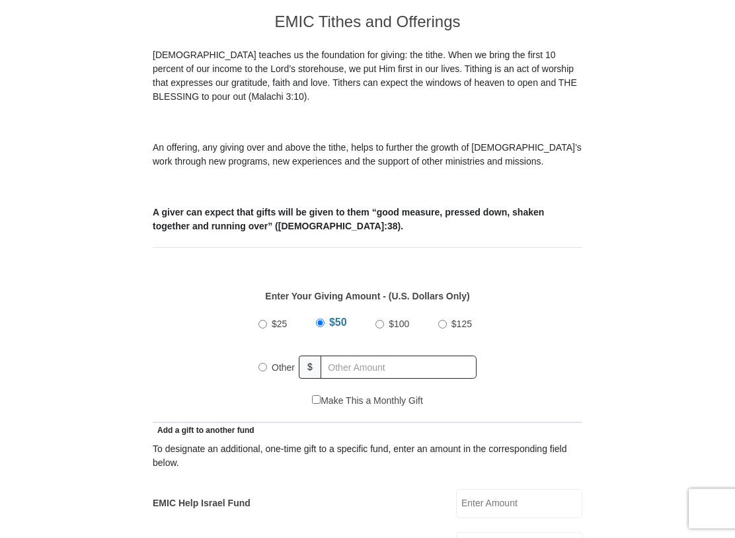  Describe the element at coordinates (367, 297) in the screenshot. I see `strong: Enter Your Giving Amount - (U.S. Dollars Only)` at that location.